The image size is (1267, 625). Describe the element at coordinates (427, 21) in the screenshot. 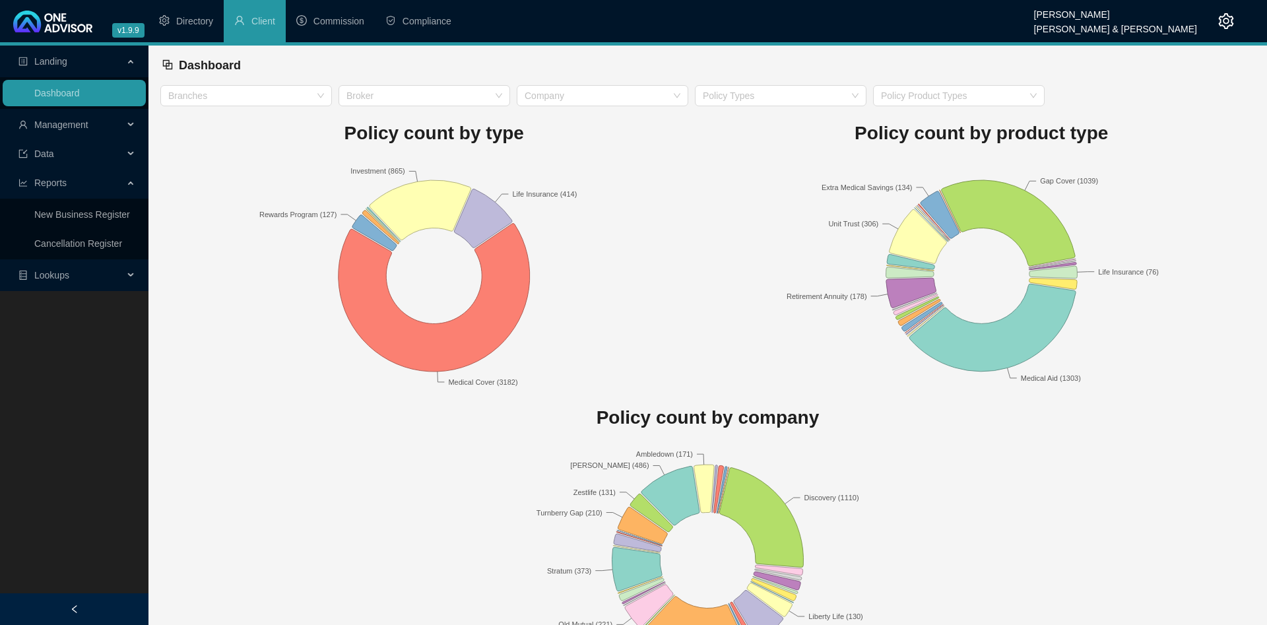

I see `span: Compliance` at that location.